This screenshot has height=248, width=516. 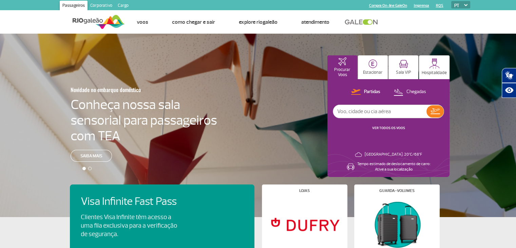 I want to click on a: Passageiros, so click(x=74, y=6).